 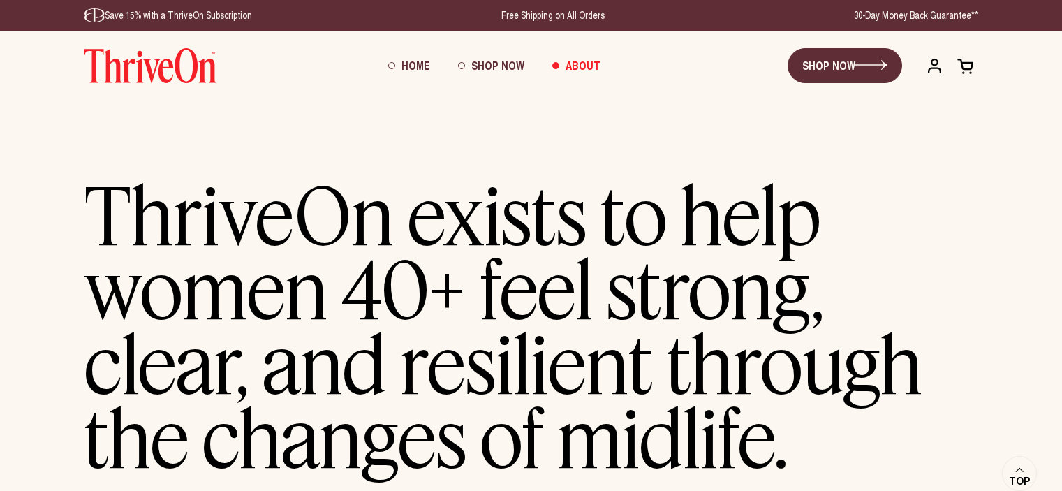 What do you see at coordinates (845, 66) in the screenshot?
I see `a: SHOP NOW` at bounding box center [845, 66].